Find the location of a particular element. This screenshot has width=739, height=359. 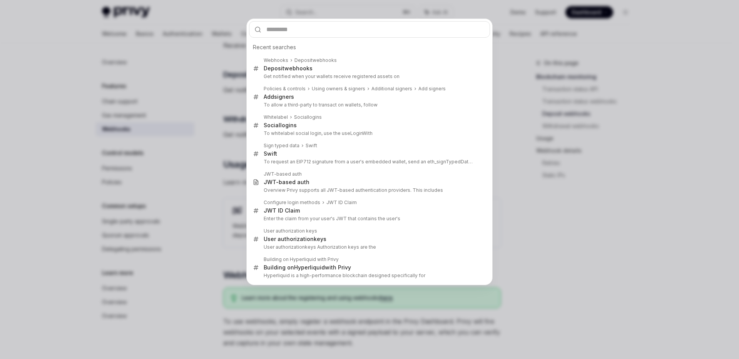

div: Whitelabel is located at coordinates (276, 117).